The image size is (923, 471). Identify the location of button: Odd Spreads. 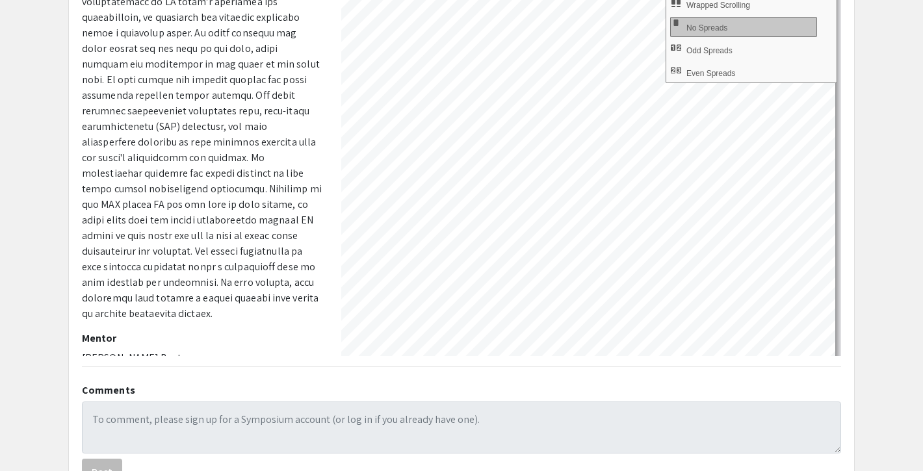
(744, 49).